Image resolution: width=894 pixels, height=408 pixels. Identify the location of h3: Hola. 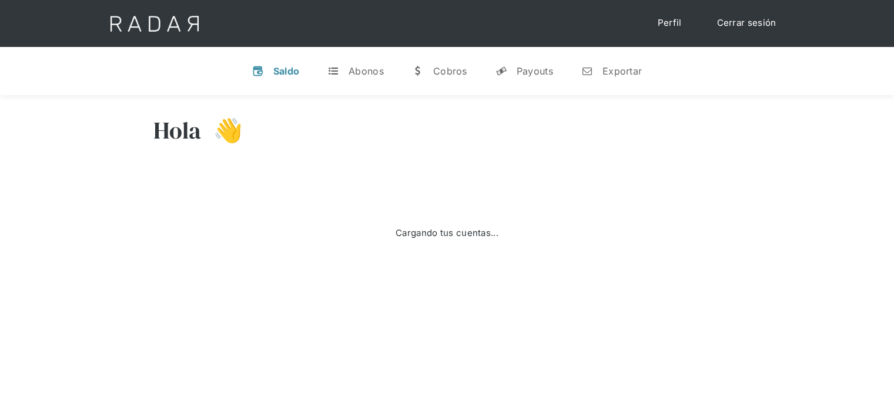
(177, 130).